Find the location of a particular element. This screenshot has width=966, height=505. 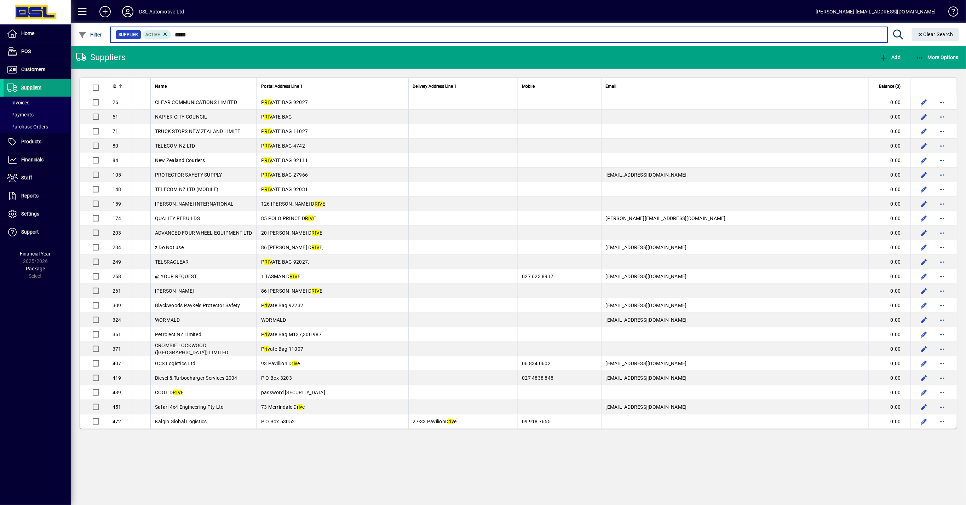

span: Email is located at coordinates (611, 86).